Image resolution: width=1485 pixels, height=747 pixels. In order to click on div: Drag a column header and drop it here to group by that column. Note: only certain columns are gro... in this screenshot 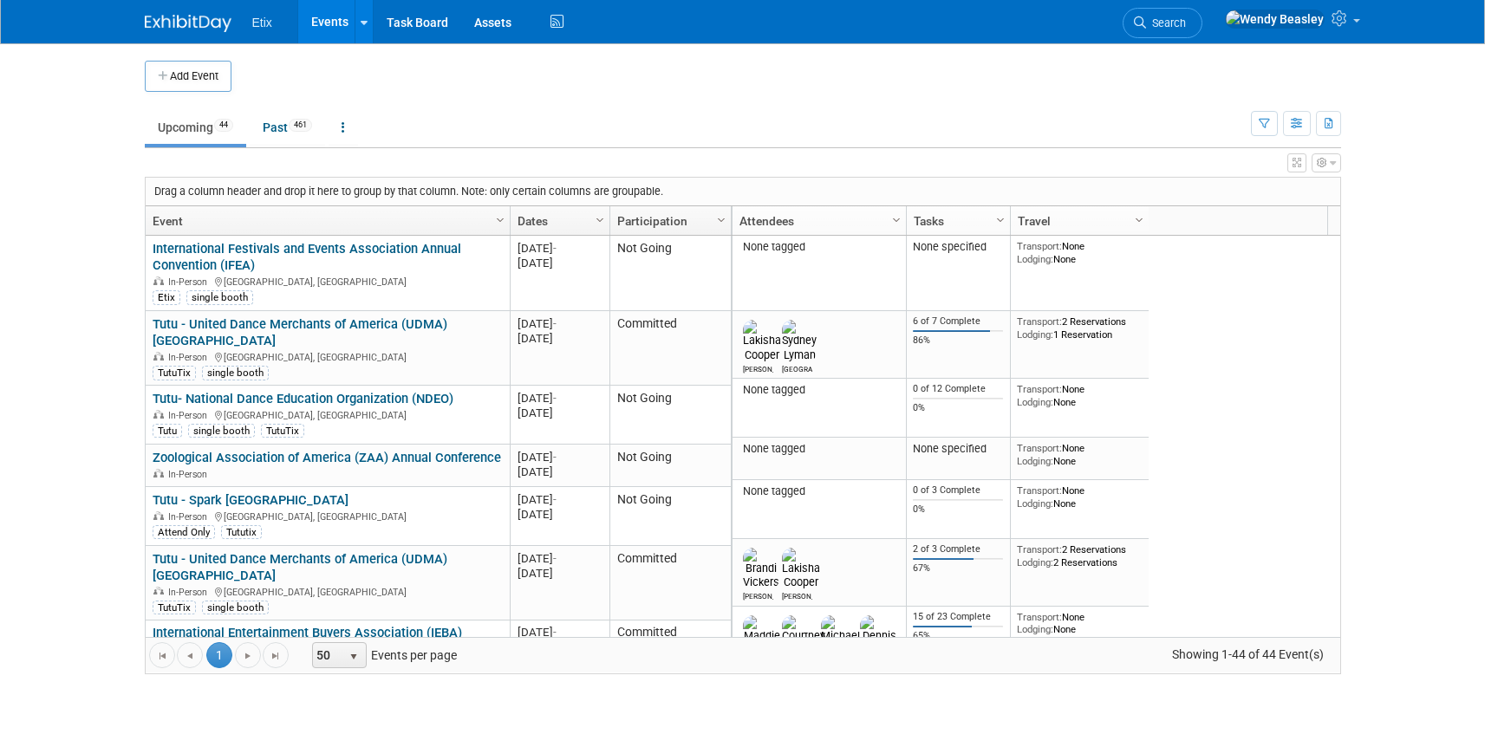, I will do `click(743, 192)`.